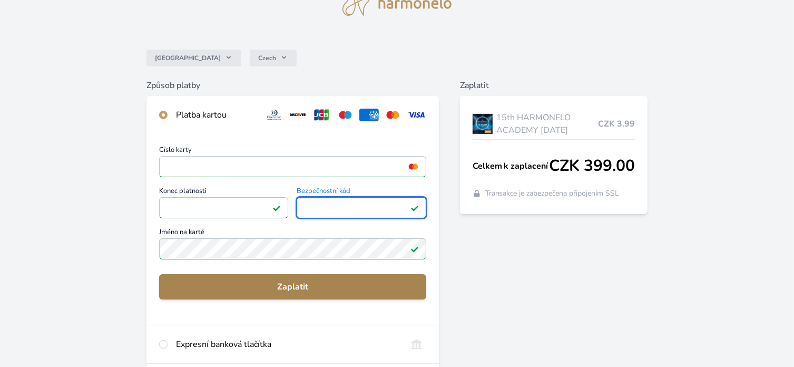 The height and width of the screenshot is (367, 794). I want to click on span: Číslo karty, so click(292, 151).